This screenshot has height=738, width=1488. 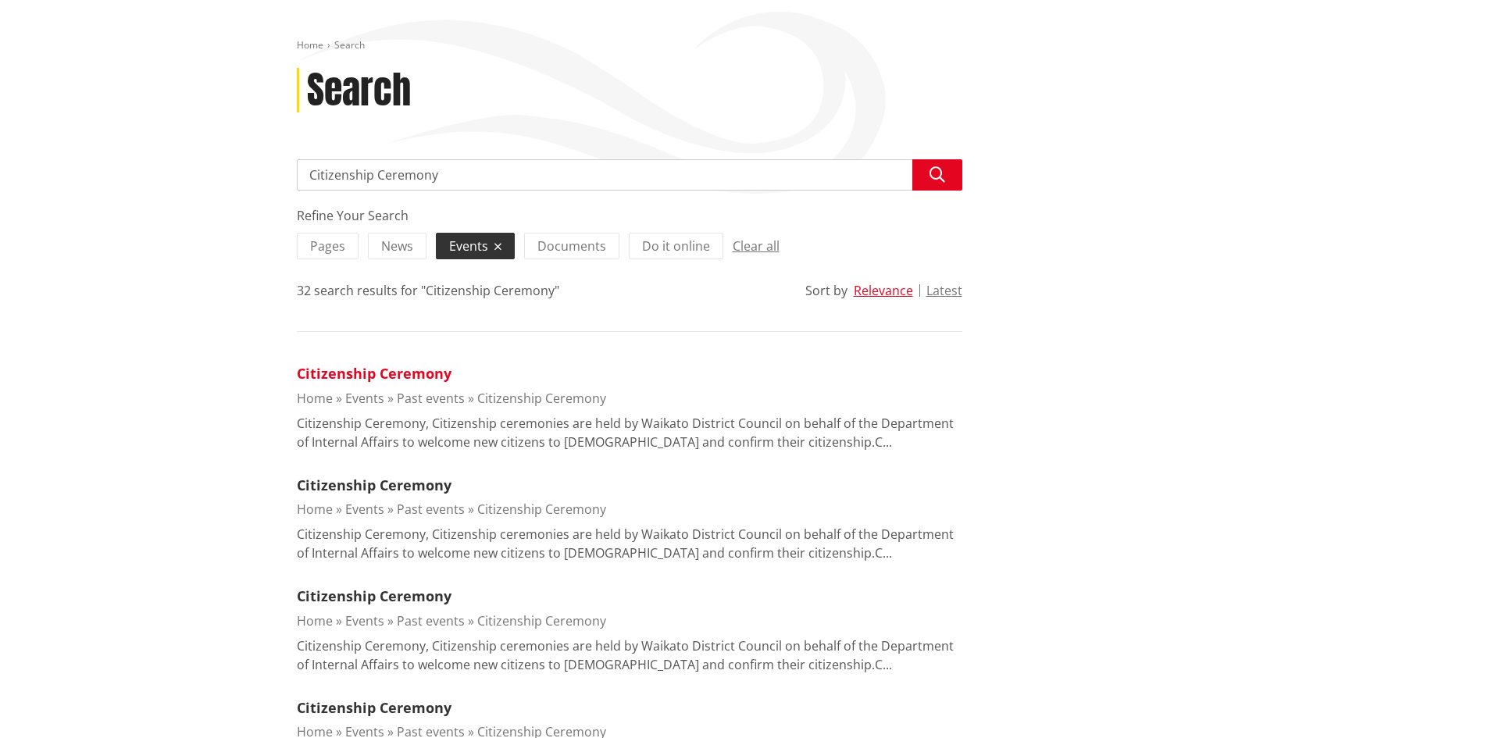 I want to click on button: Relevance, so click(x=884, y=291).